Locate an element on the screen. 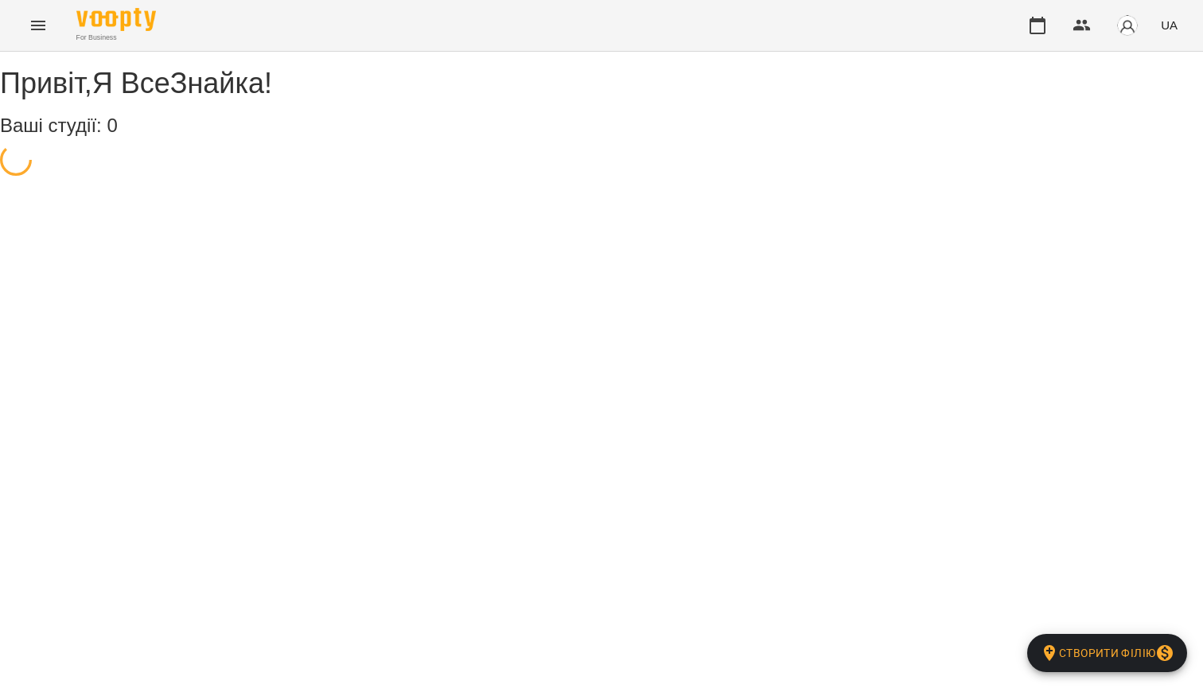 The height and width of the screenshot is (688, 1203). span: For Business is located at coordinates (116, 37).